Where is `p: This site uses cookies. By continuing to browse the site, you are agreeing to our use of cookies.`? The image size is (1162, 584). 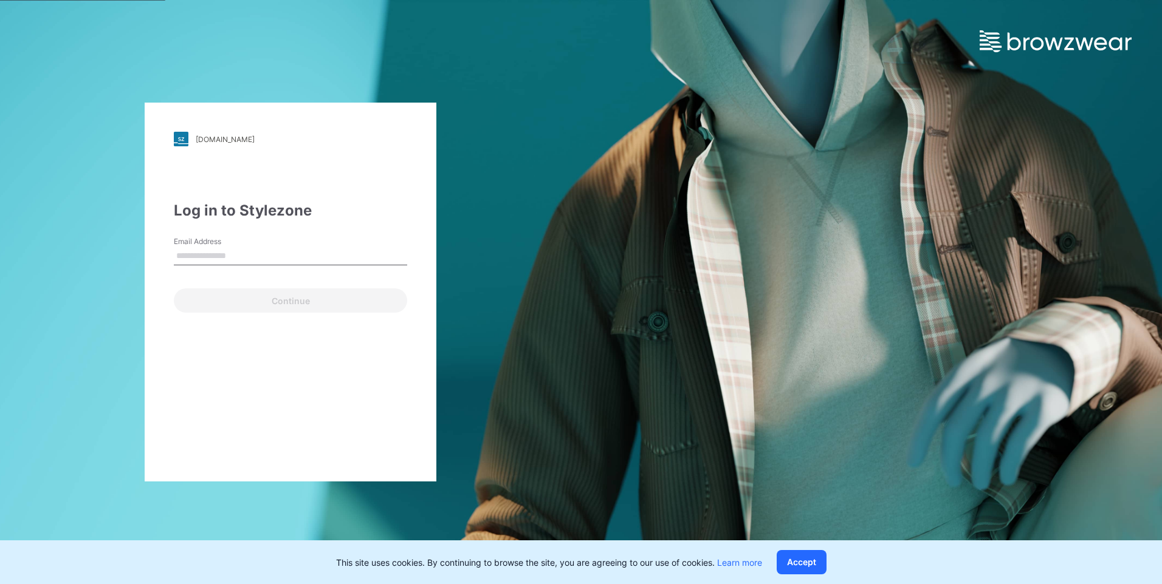
p: This site uses cookies. By continuing to browse the site, you are agreeing to our use of cookies. is located at coordinates (549, 563).